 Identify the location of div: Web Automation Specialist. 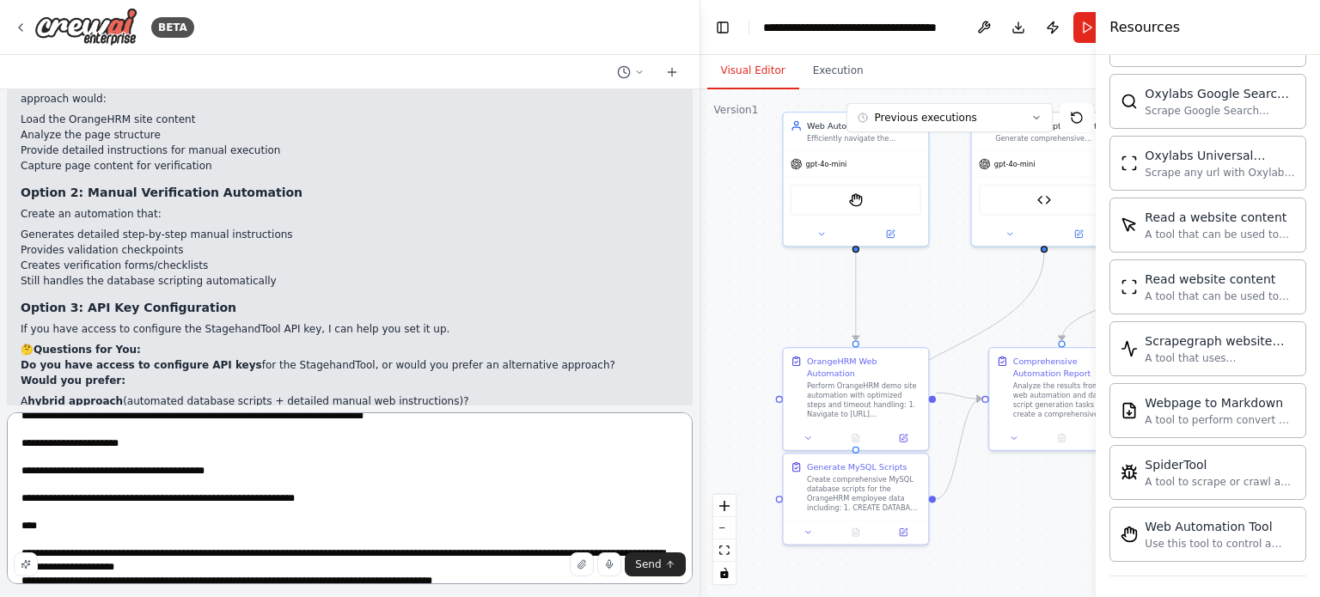
(864, 126).